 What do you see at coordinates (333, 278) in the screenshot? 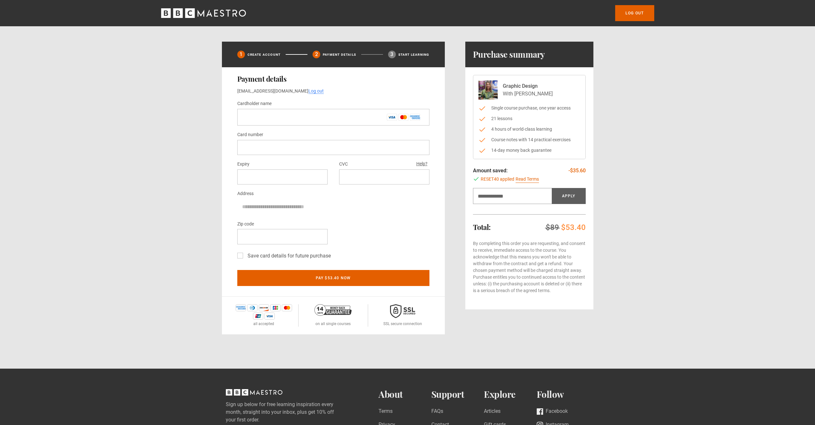
I see `button: Pay $53.40 now` at bounding box center [333, 278].